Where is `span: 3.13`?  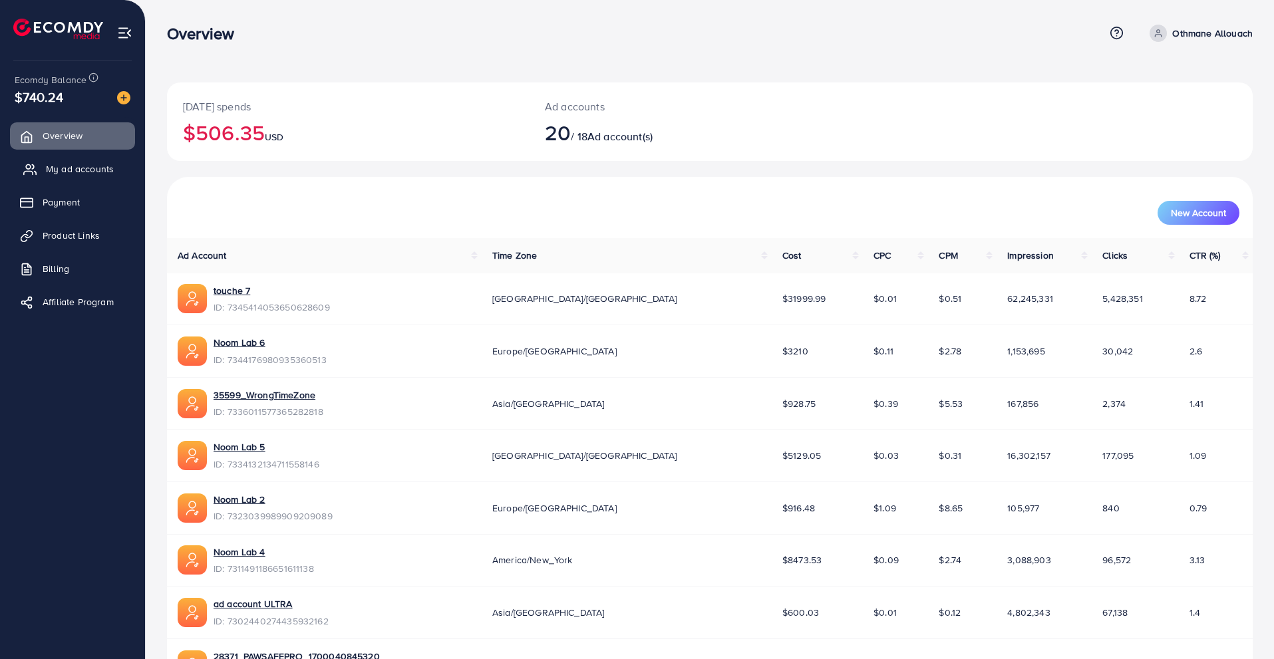
span: 3.13 is located at coordinates (1198, 560).